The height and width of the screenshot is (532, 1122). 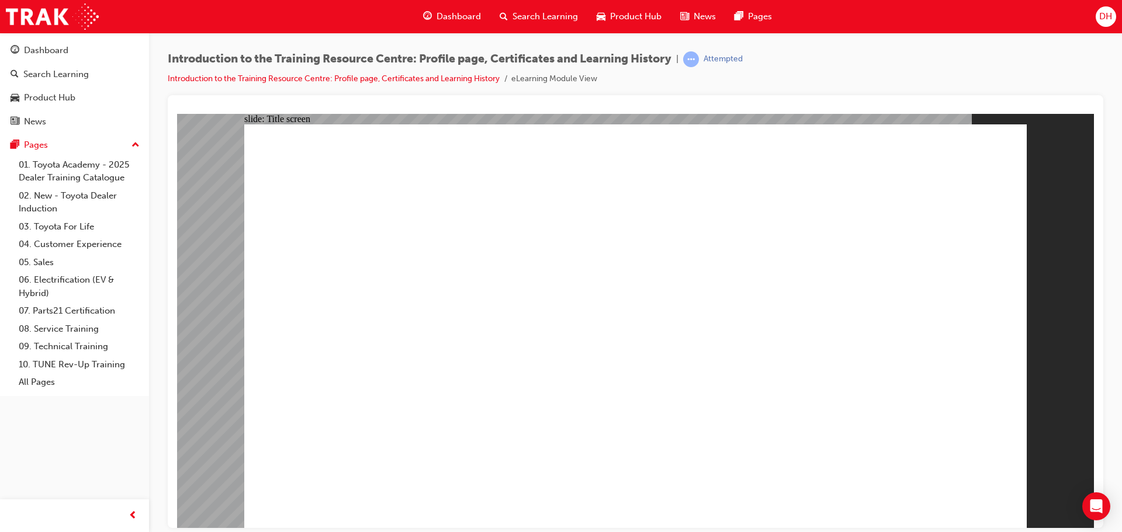 I want to click on div: News, so click(x=35, y=122).